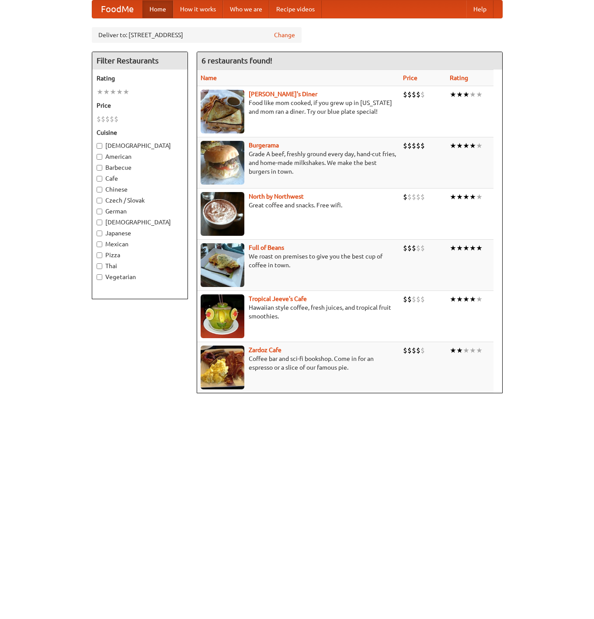 This screenshot has height=619, width=594. I want to click on label: Pizza, so click(140, 255).